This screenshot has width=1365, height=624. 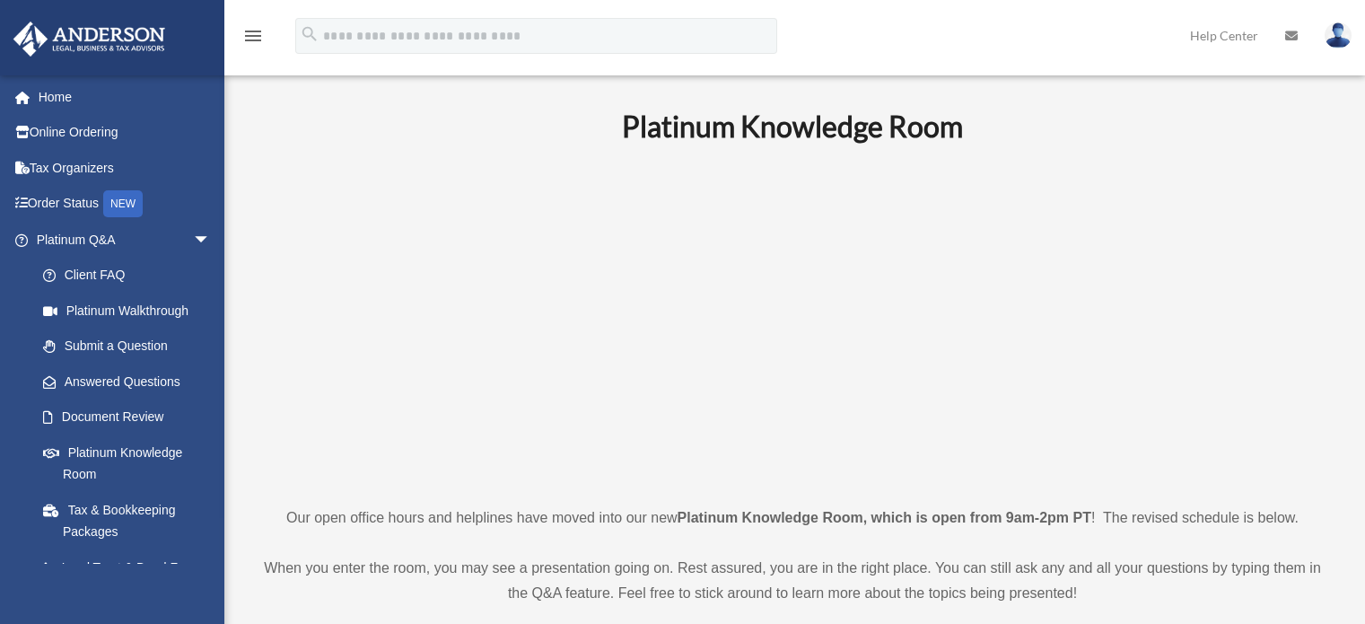 What do you see at coordinates (125, 133) in the screenshot?
I see `a: Online Ordering` at bounding box center [125, 133].